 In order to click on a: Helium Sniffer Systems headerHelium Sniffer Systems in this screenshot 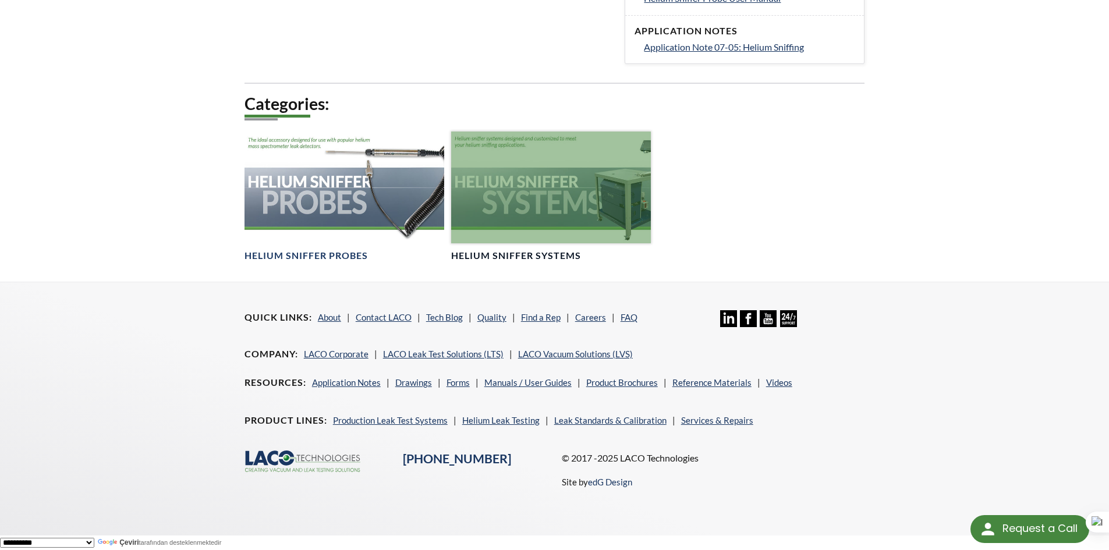, I will do `click(551, 197)`.